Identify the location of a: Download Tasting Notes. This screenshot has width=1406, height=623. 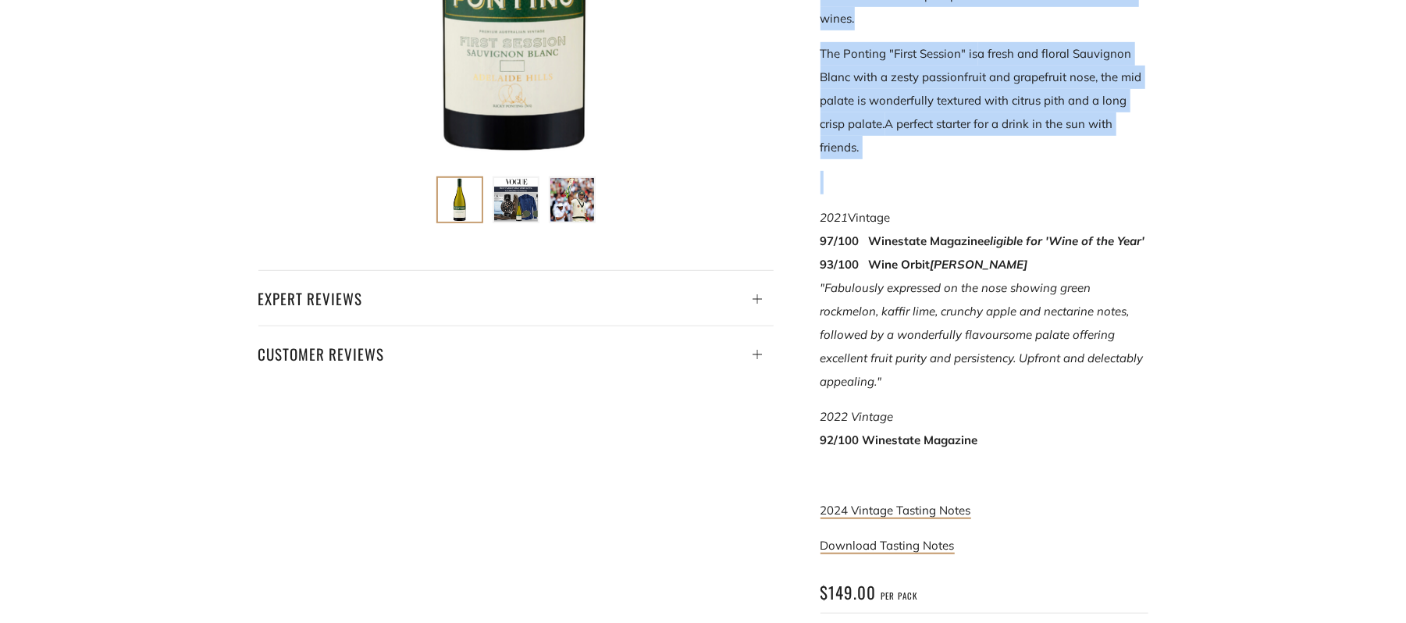
(888, 546).